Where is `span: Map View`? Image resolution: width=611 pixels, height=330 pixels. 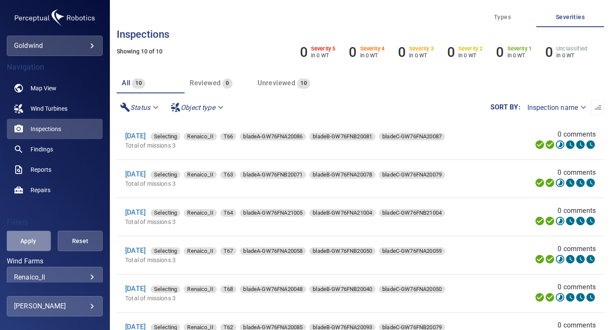 span: Map View is located at coordinates (43, 88).